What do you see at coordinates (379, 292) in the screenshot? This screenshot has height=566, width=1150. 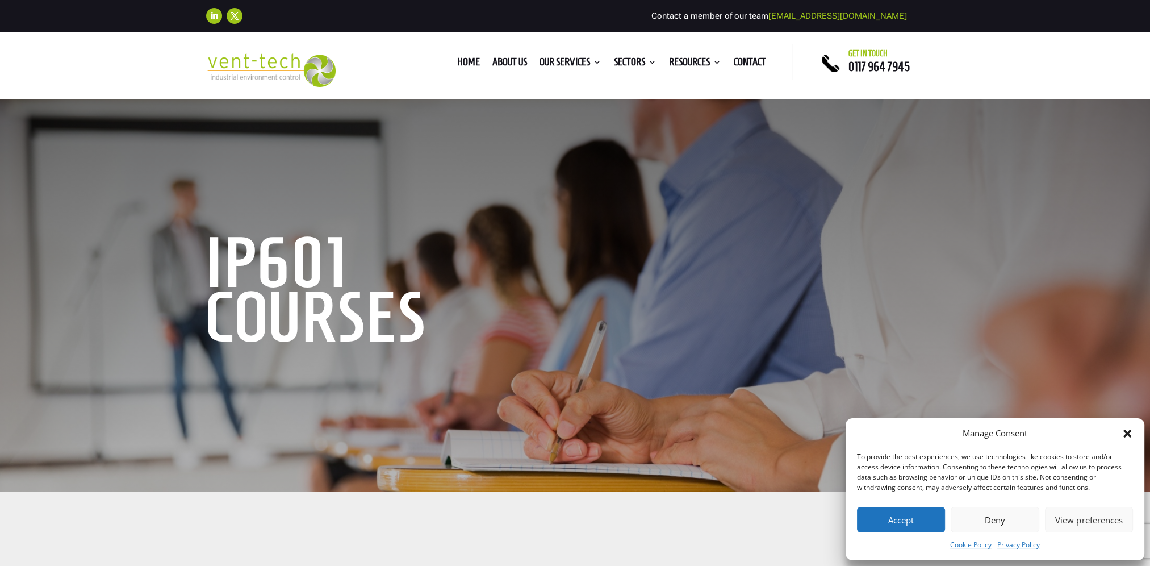 I see `h1: IP601 Courses` at bounding box center [379, 292].